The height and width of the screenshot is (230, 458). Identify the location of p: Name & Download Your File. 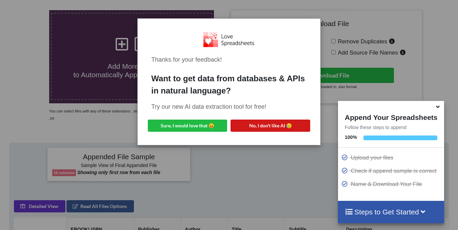
(392, 184).